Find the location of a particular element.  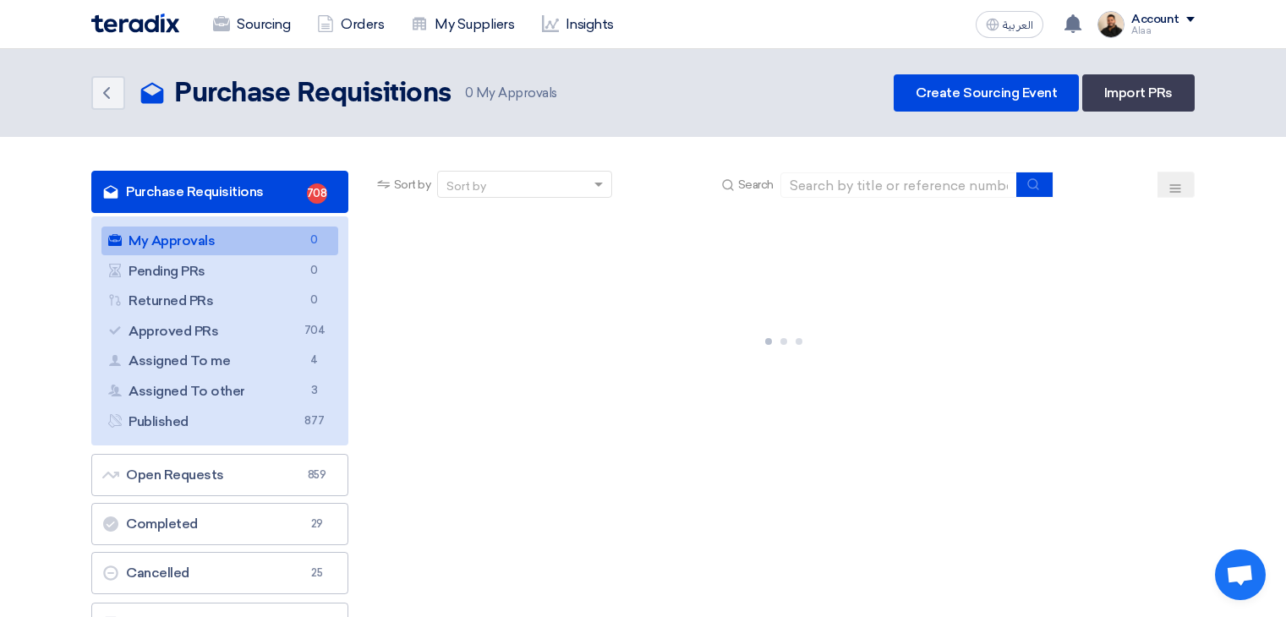

button: العربية is located at coordinates (1010, 25).